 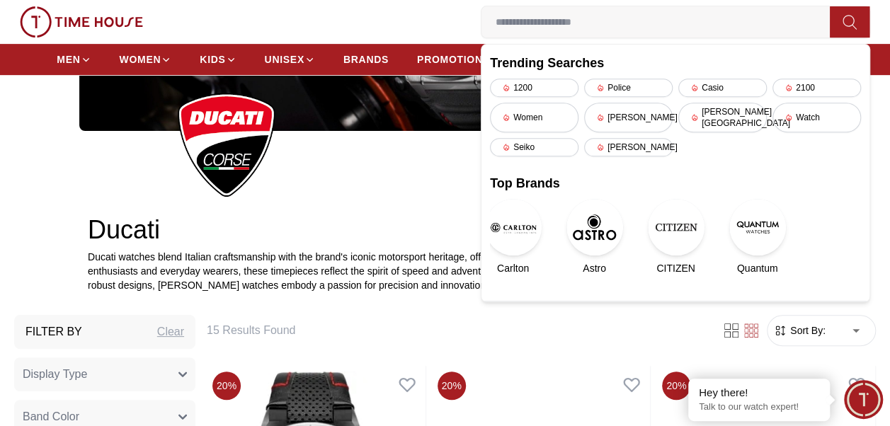 I want to click on div: Police, so click(x=628, y=88).